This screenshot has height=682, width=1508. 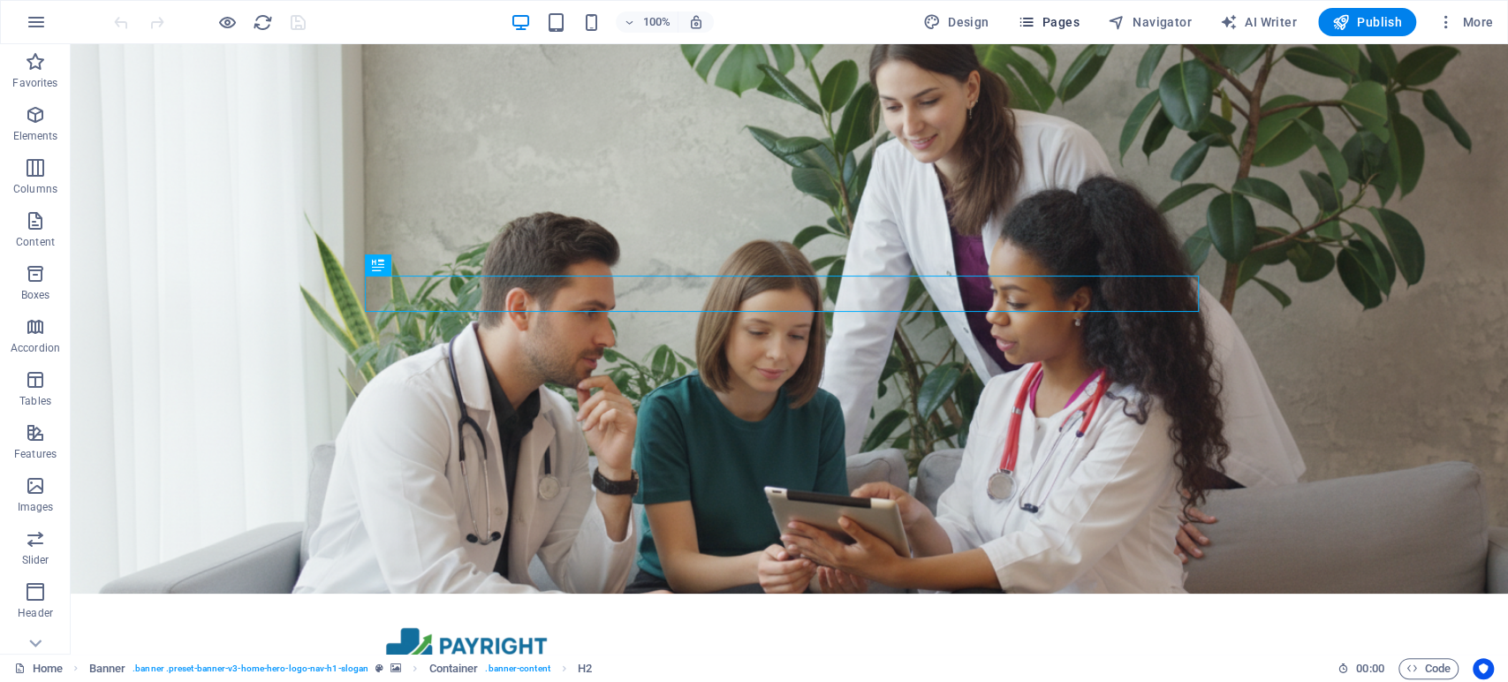 I want to click on p: Features, so click(x=35, y=454).